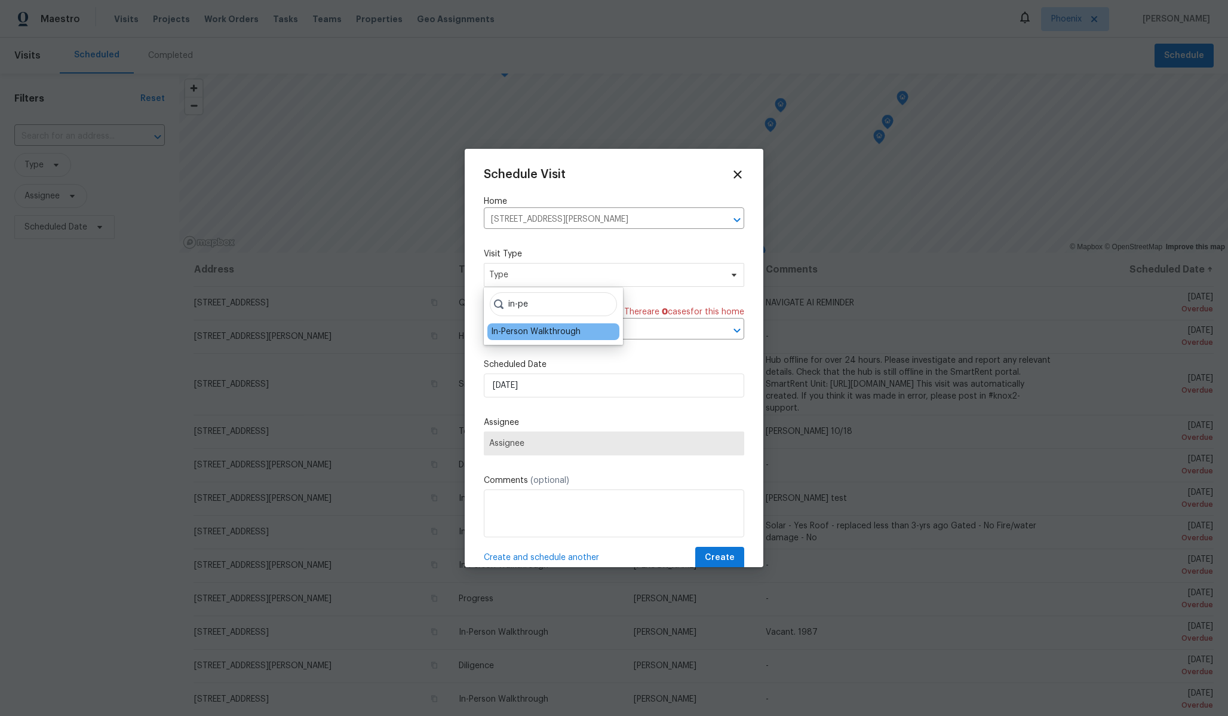  What do you see at coordinates (665, 312) in the screenshot?
I see `span: 0` at bounding box center [665, 312].